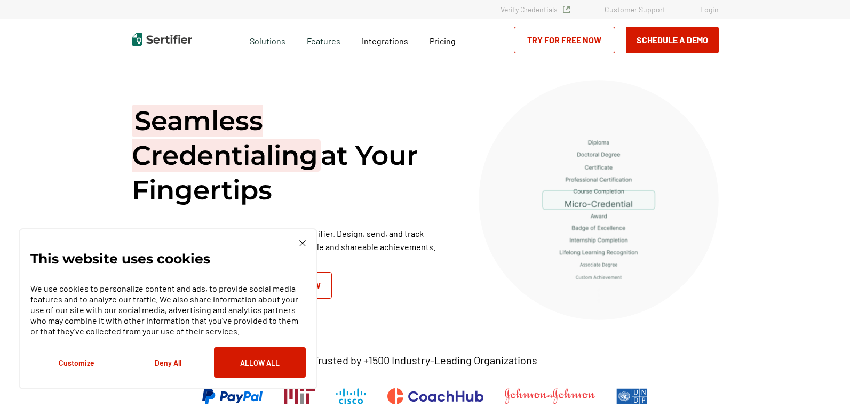 Image resolution: width=850 pixels, height=408 pixels. Describe the element at coordinates (226, 138) in the screenshot. I see `span: Seamless Credentialing` at that location.